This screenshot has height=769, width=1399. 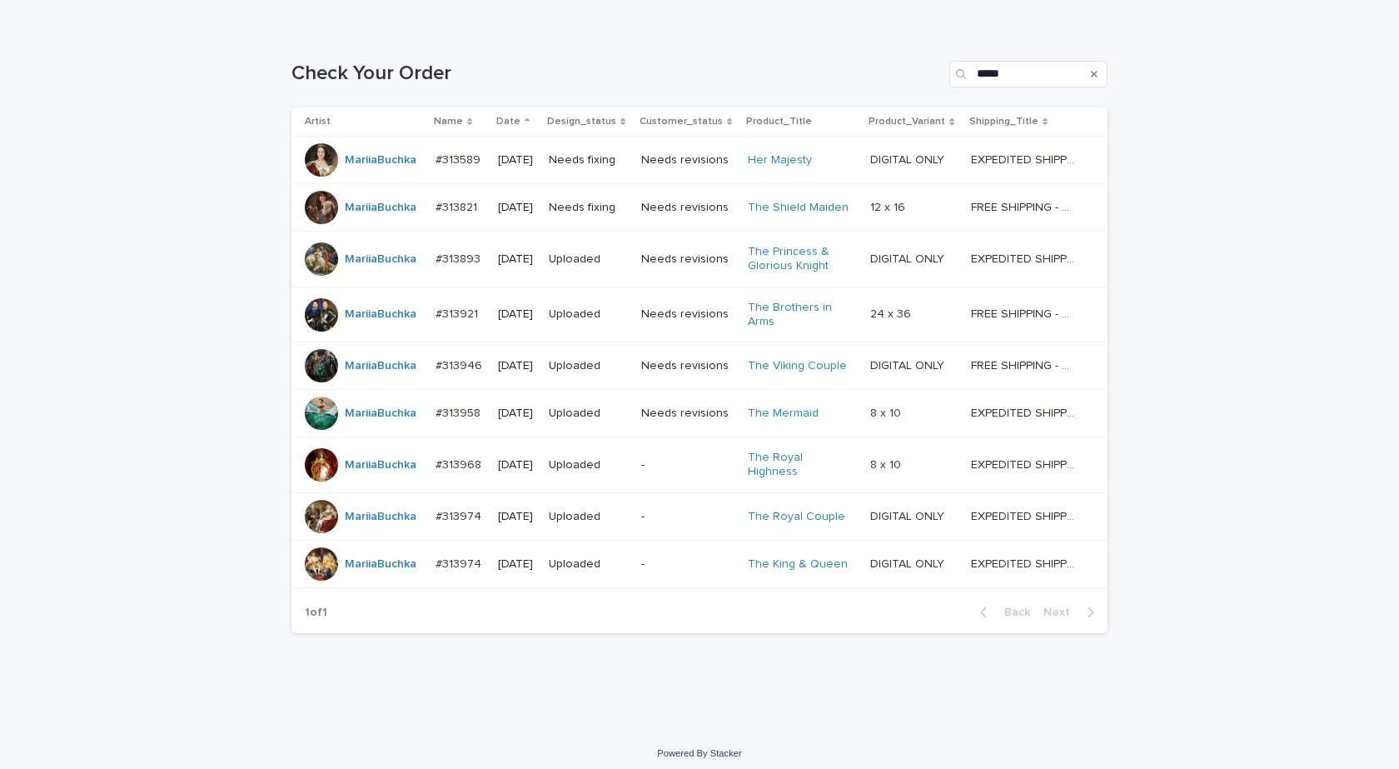 What do you see at coordinates (458, 206) in the screenshot?
I see `p: #313821` at bounding box center [458, 206].